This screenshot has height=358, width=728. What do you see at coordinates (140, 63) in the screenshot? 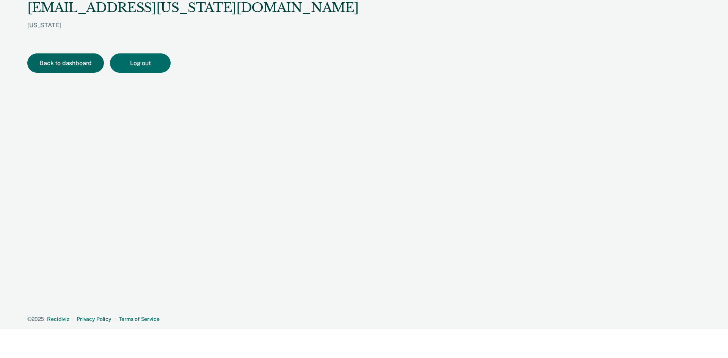
I see `button: Log out` at bounding box center [140, 63].